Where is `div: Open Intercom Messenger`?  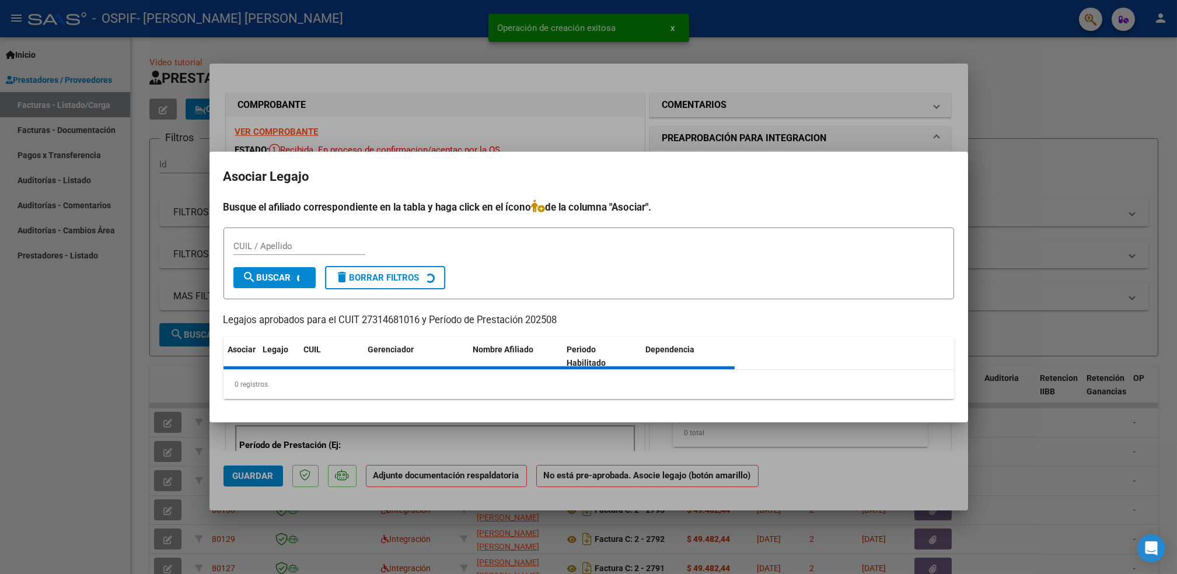
div: Open Intercom Messenger is located at coordinates (1151, 549).